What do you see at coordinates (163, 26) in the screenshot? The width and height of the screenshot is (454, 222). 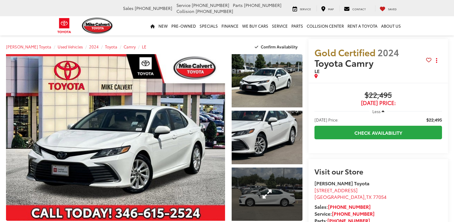 I see `a: New` at bounding box center [163, 26].